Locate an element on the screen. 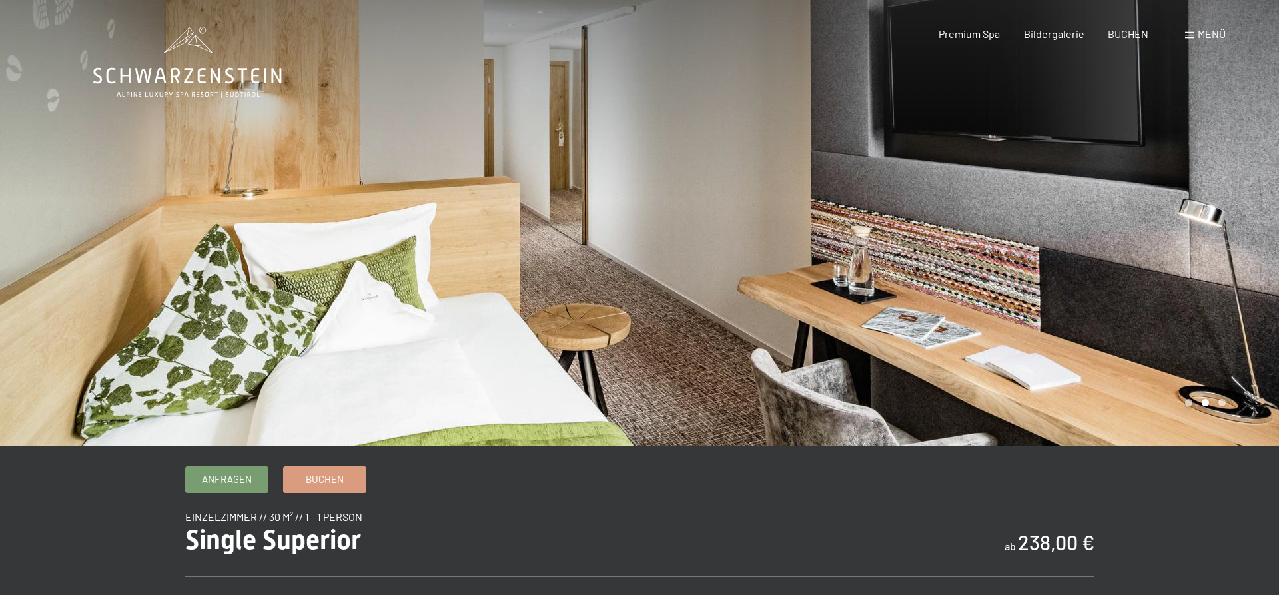 Image resolution: width=1279 pixels, height=595 pixels. a: Anfragen is located at coordinates (226, 479).